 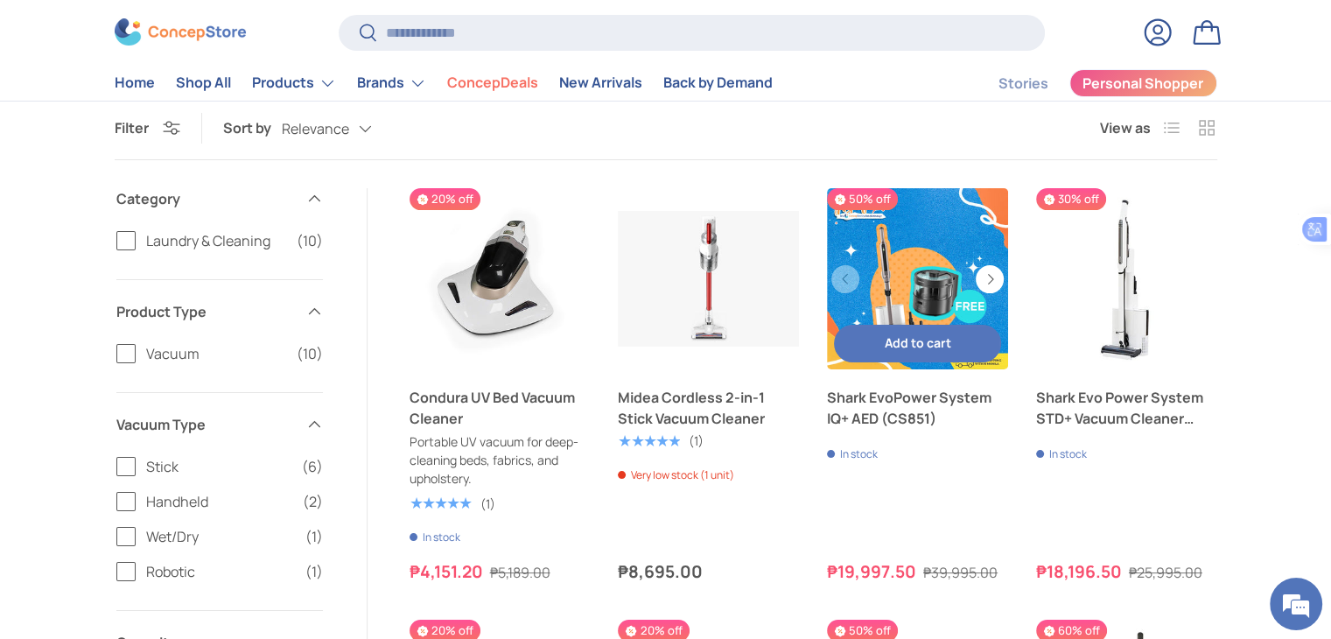 I want to click on summary: Products, so click(x=294, y=83).